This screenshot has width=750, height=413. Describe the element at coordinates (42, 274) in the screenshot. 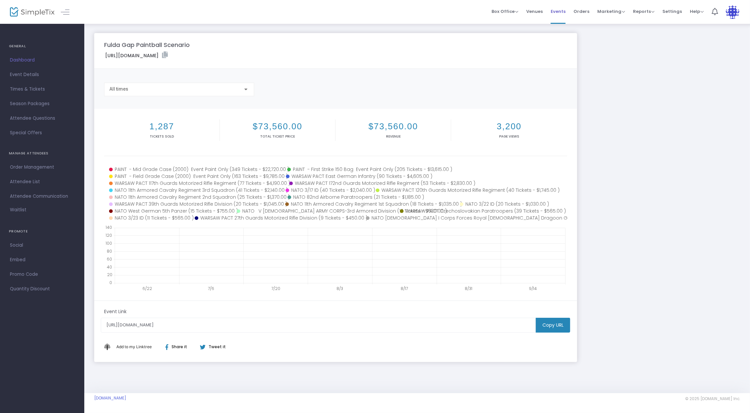

I see `span: Promo Code` at that location.